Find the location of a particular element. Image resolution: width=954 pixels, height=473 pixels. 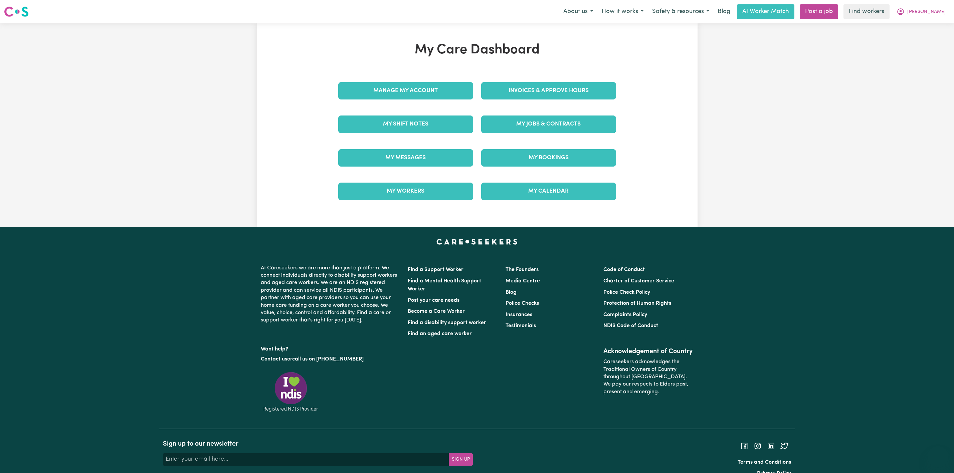

a: The Founders is located at coordinates (522, 270).